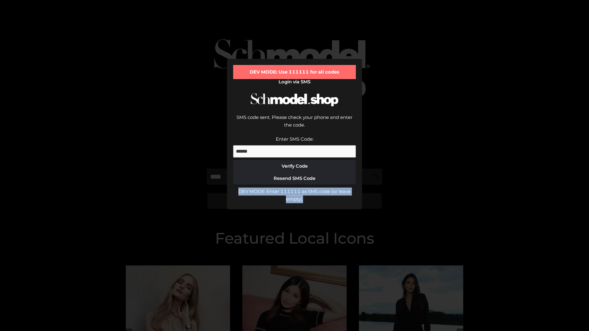  I want to click on div: SMS code sent. Please check your phone and enter the code., so click(295, 124).